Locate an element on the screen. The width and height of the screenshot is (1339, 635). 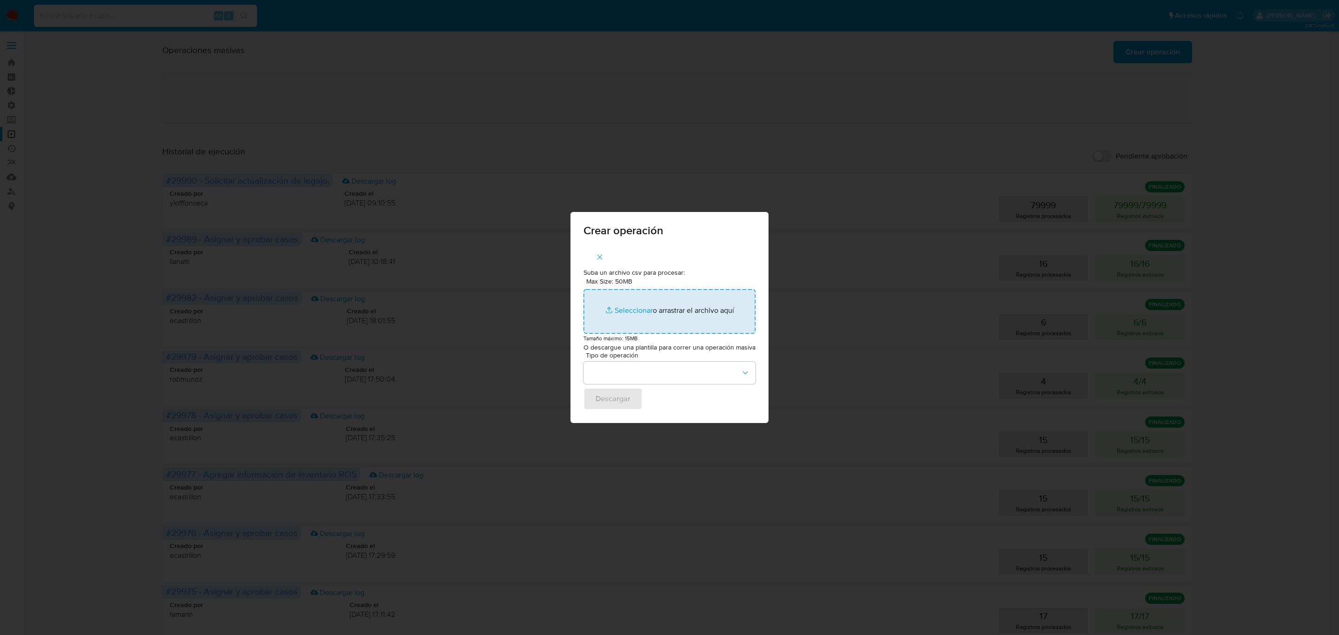
span: Tipo de operación is located at coordinates (672, 355).